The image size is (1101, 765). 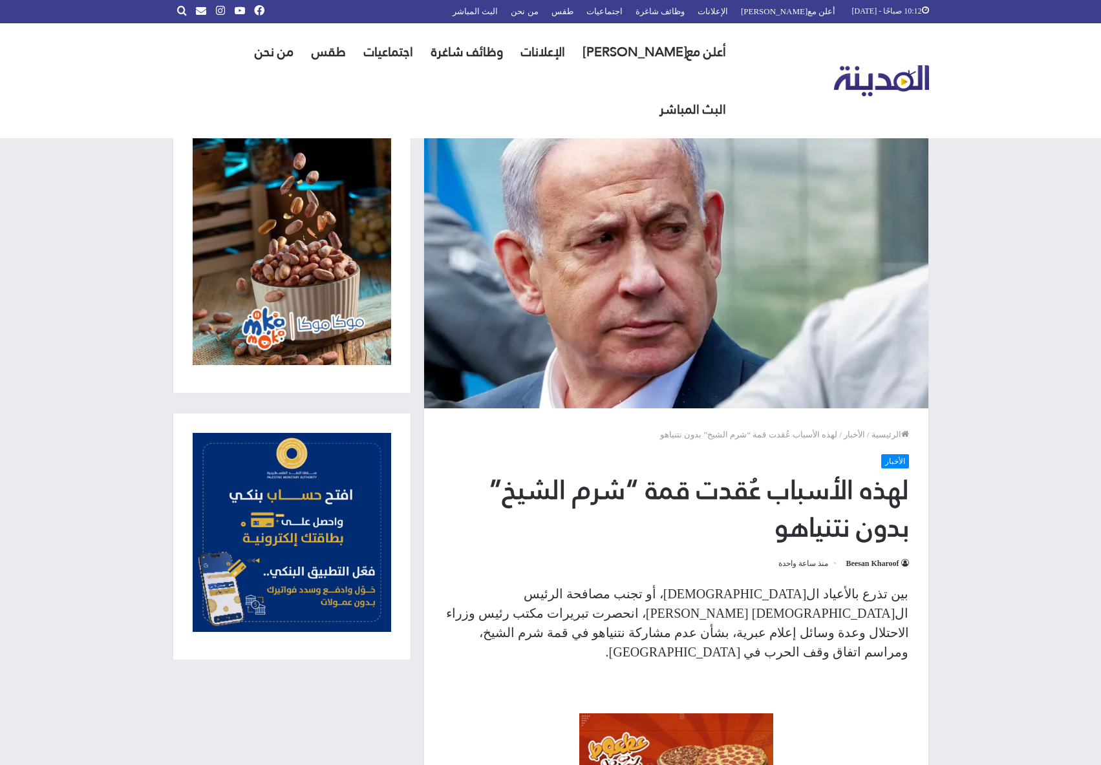 What do you see at coordinates (328, 52) in the screenshot?
I see `a: طقس` at bounding box center [328, 52].